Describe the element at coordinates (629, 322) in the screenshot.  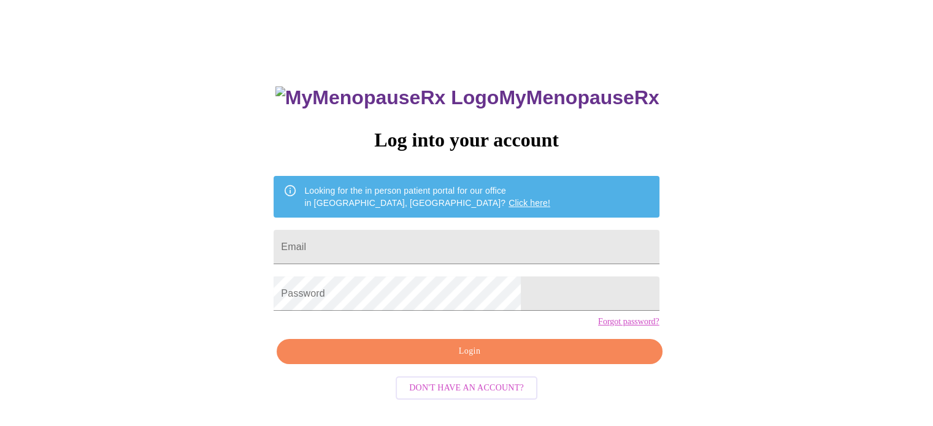
I see `a: Forgot password?` at that location.